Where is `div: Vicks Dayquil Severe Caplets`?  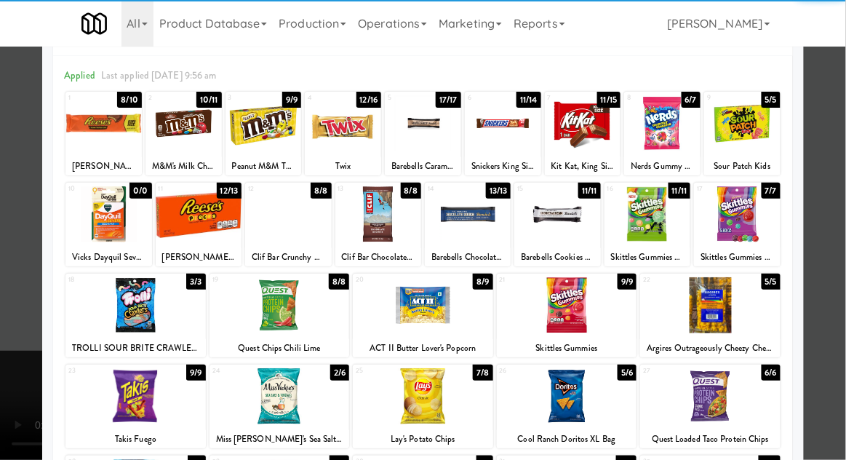 div: Vicks Dayquil Severe Caplets is located at coordinates (108, 257).